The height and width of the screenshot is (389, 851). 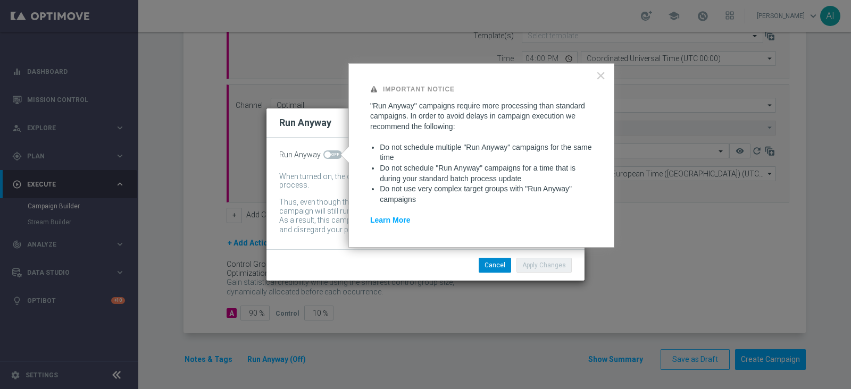 What do you see at coordinates (544, 265) in the screenshot?
I see `button: Apply Changes` at bounding box center [544, 265].